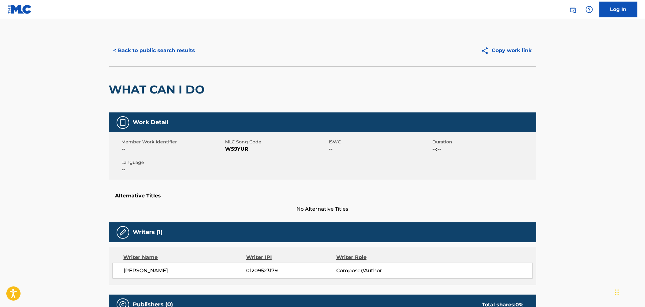  I want to click on button: < Back to public search results, so click(154, 51).